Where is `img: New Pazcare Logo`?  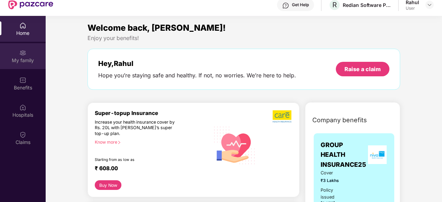 img: New Pazcare Logo is located at coordinates (31, 5).